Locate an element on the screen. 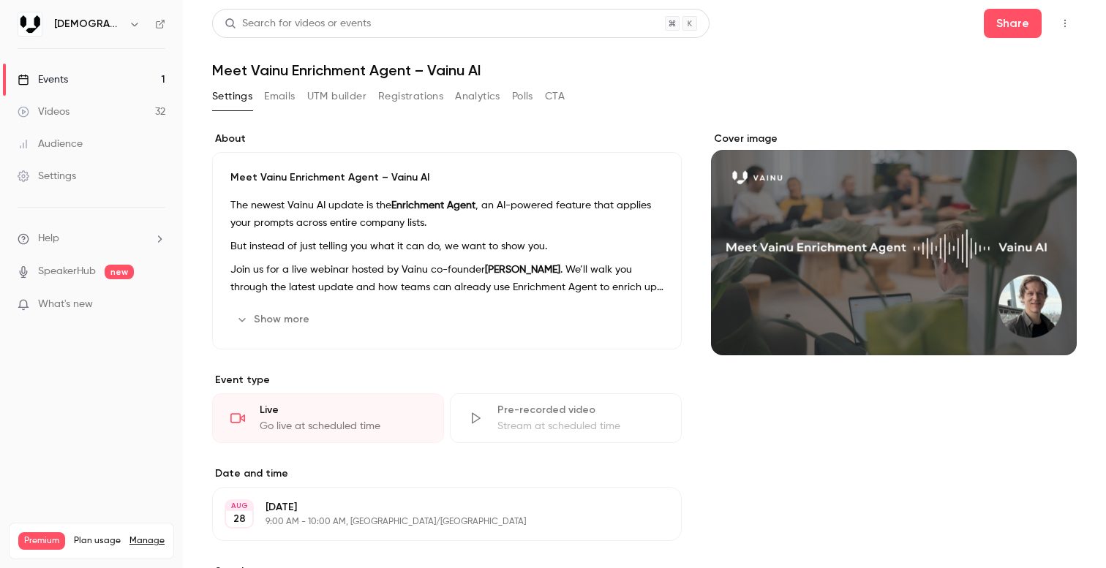 This screenshot has height=568, width=1106. section: Cover image is located at coordinates (894, 244).